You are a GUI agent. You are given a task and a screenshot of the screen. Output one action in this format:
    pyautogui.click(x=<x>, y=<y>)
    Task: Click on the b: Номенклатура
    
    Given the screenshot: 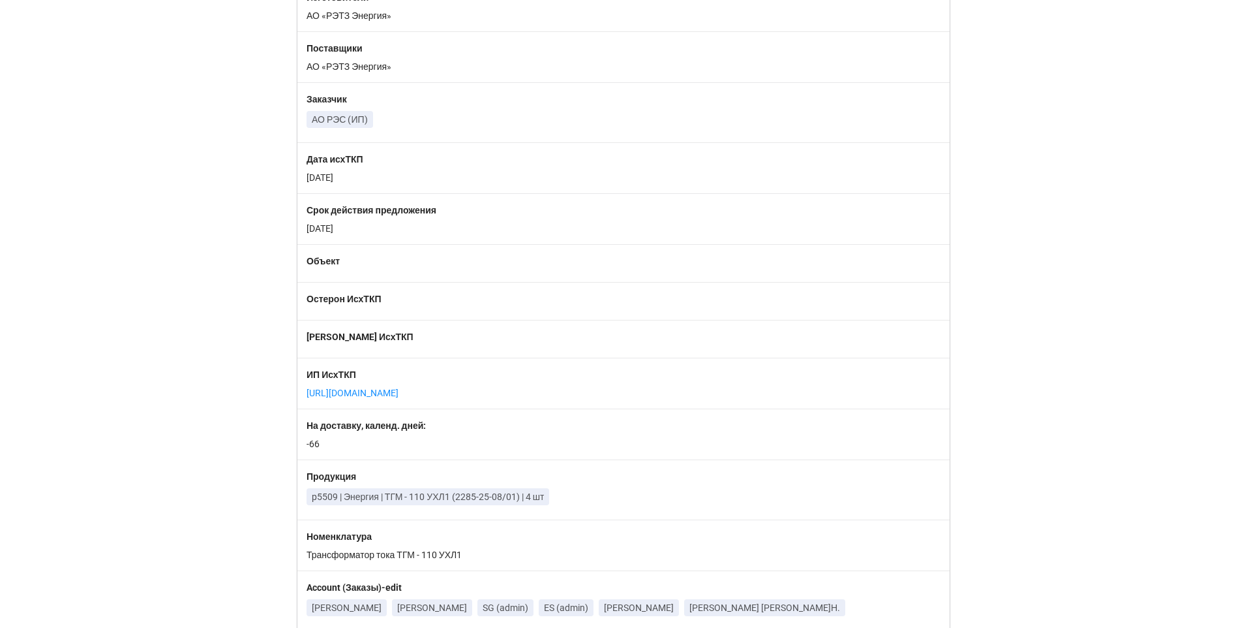 What is the action you would take?
    pyautogui.click(x=339, y=536)
    